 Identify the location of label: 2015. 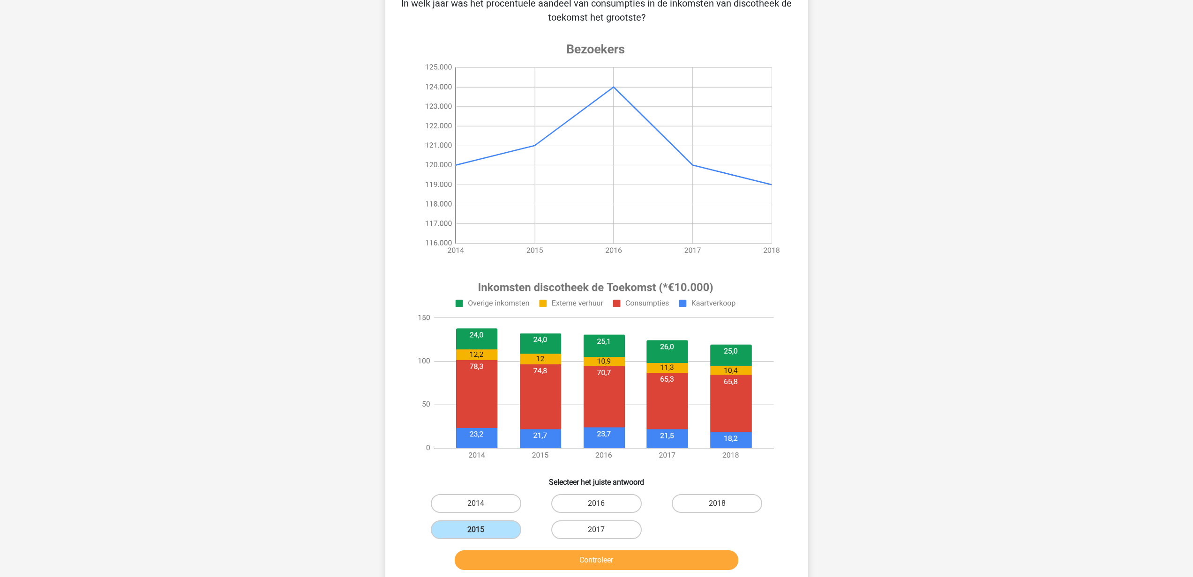
(476, 530).